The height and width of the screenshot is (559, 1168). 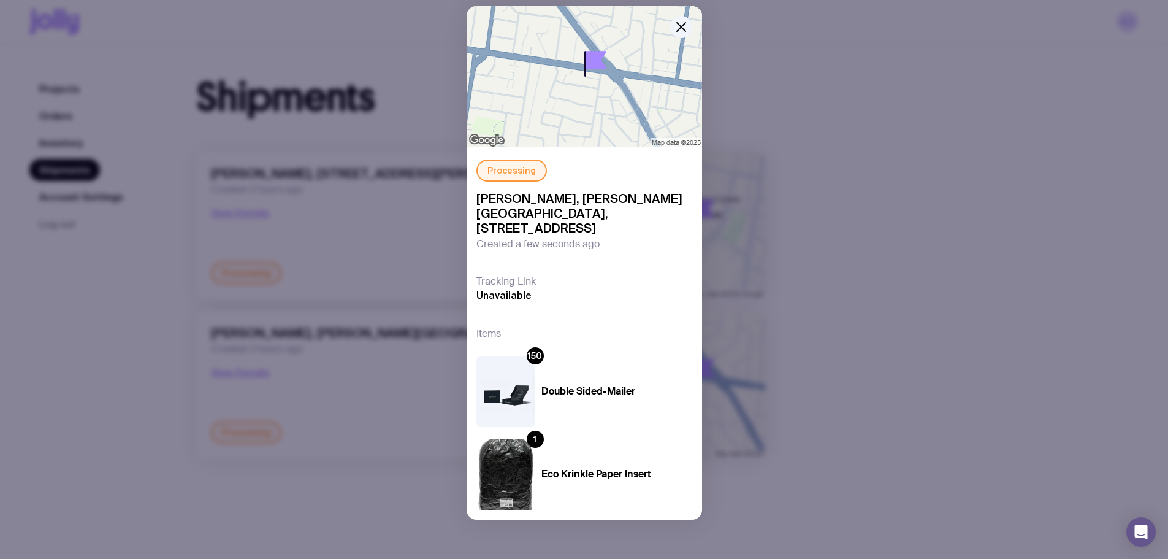 What do you see at coordinates (1141, 532) in the screenshot?
I see `div: Open Intercom Messenger` at bounding box center [1141, 532].